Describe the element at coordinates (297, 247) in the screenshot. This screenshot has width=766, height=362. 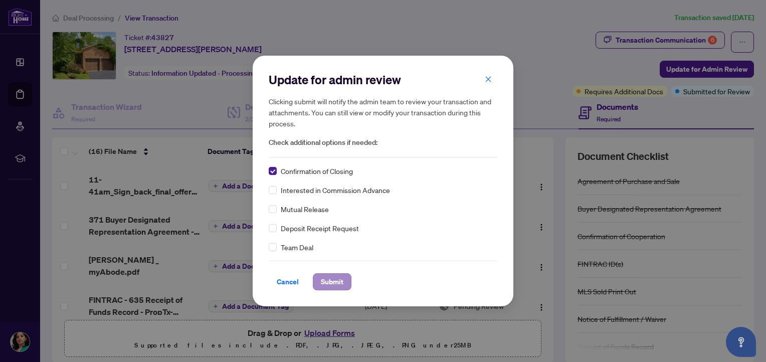
I see `span: Team Deal` at that location.